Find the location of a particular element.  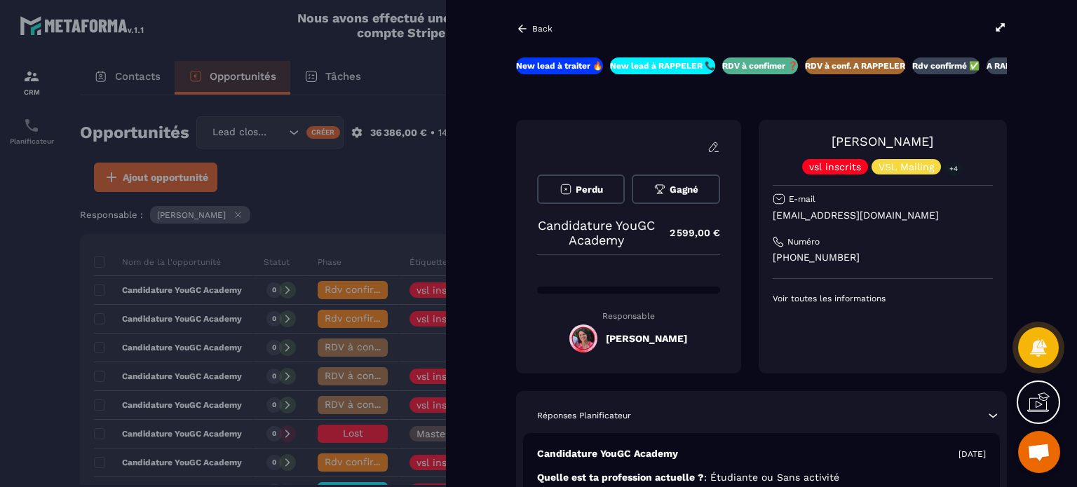

p: New lead à RAPPELER 📞 is located at coordinates (663, 66).